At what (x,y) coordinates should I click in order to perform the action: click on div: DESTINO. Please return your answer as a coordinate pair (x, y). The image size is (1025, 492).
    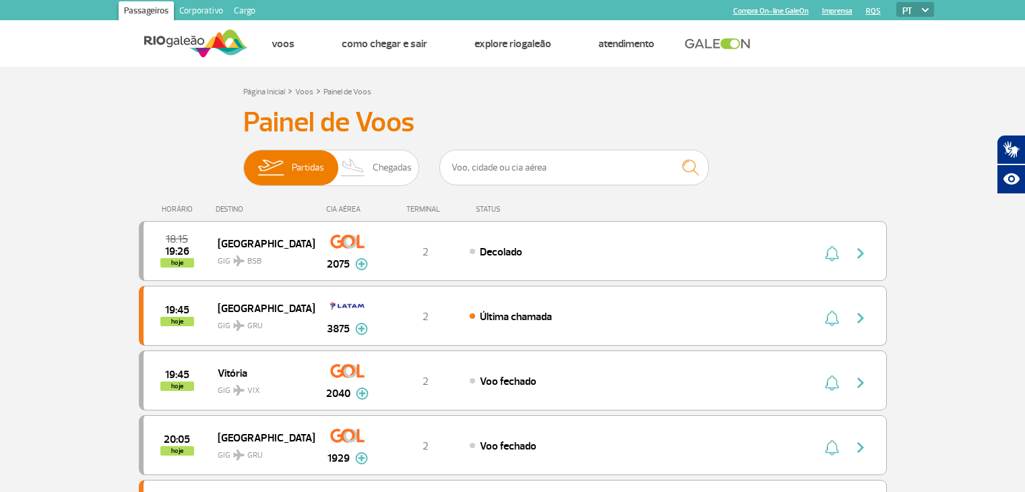
    Looking at the image, I should click on (265, 209).